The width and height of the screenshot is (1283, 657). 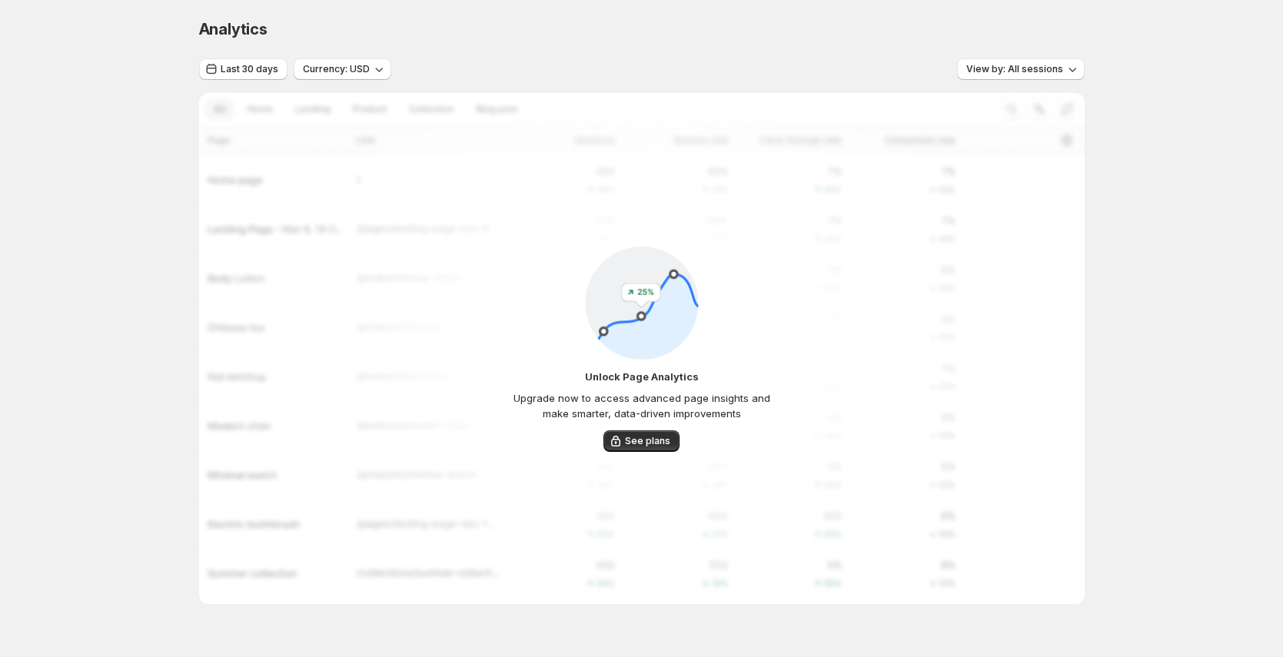 What do you see at coordinates (1021, 69) in the screenshot?
I see `button: View by: All sessions` at bounding box center [1021, 69].